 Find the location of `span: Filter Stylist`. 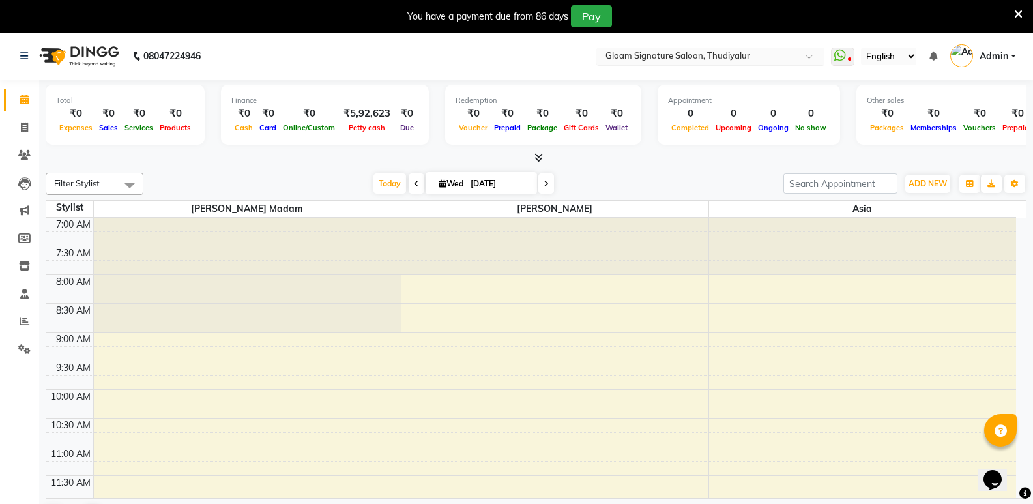

span: Filter Stylist is located at coordinates (77, 183).